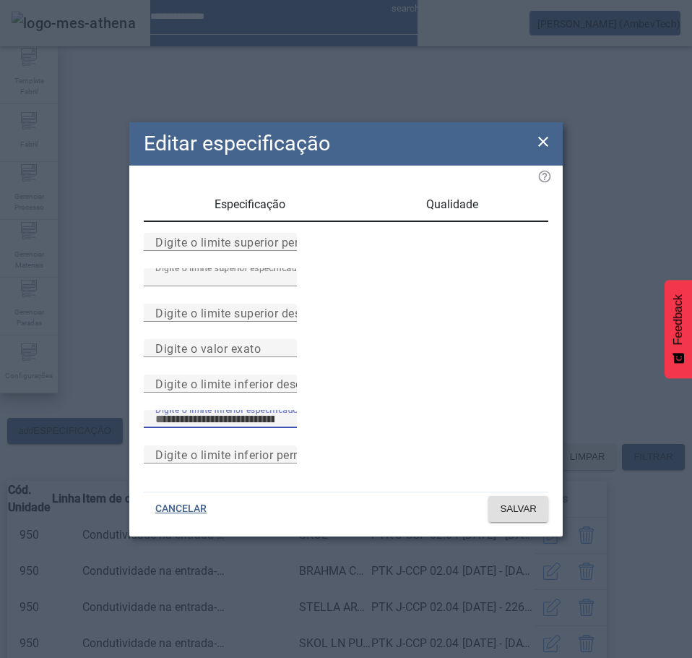 This screenshot has width=692, height=658. Describe the element at coordinates (227, 409) in the screenshot. I see `mat-label: Digite o limite inferior especificado` at that location.